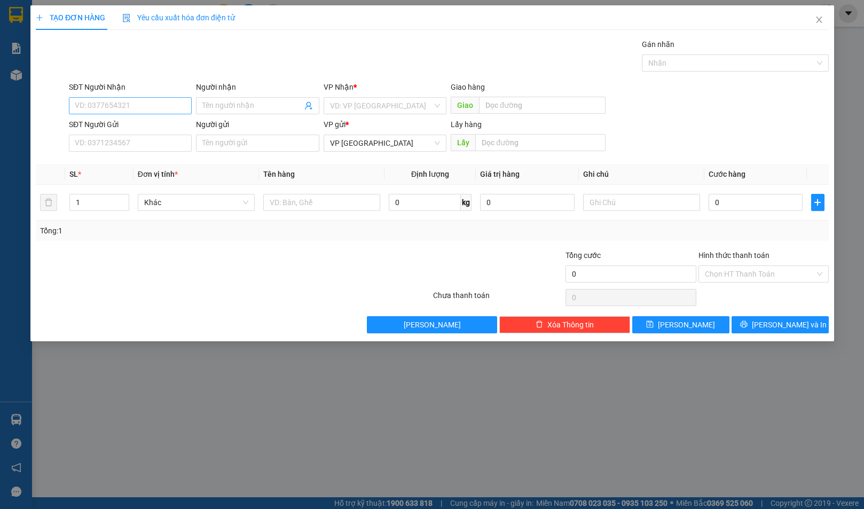 This screenshot has width=864, height=509. Describe the element at coordinates (570, 325) in the screenshot. I see `span: Xóa Thông tin` at that location.